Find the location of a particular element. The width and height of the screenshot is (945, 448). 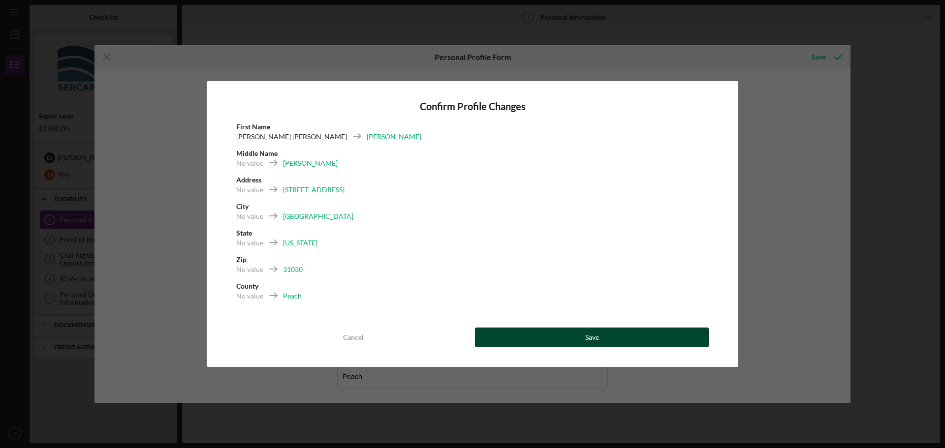

b: City is located at coordinates (242, 206).